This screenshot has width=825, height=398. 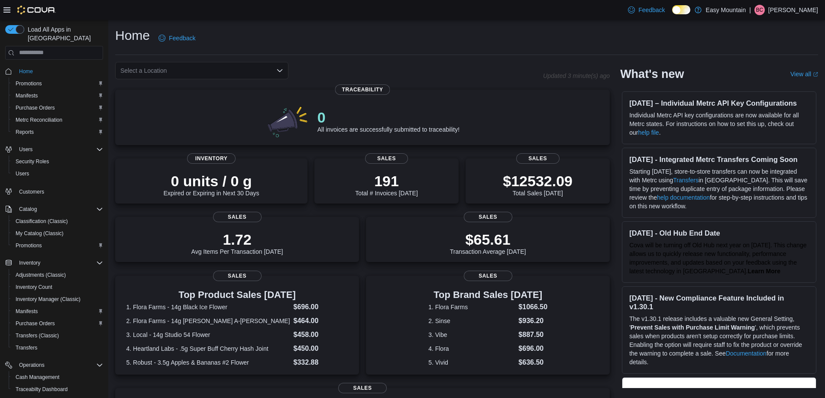 I want to click on p: Individual Metrc API key configurations are now available for all Metrc states. For instructions ..., so click(x=719, y=124).